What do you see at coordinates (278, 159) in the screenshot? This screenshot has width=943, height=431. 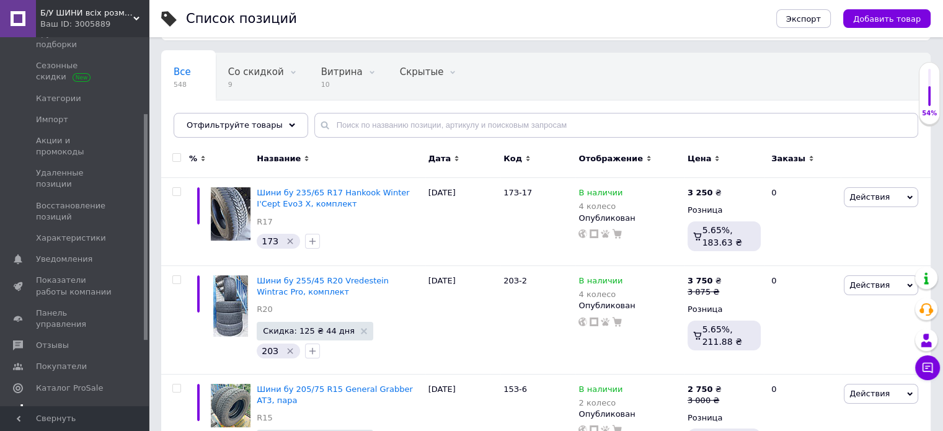 I see `span: Название` at bounding box center [278, 159].